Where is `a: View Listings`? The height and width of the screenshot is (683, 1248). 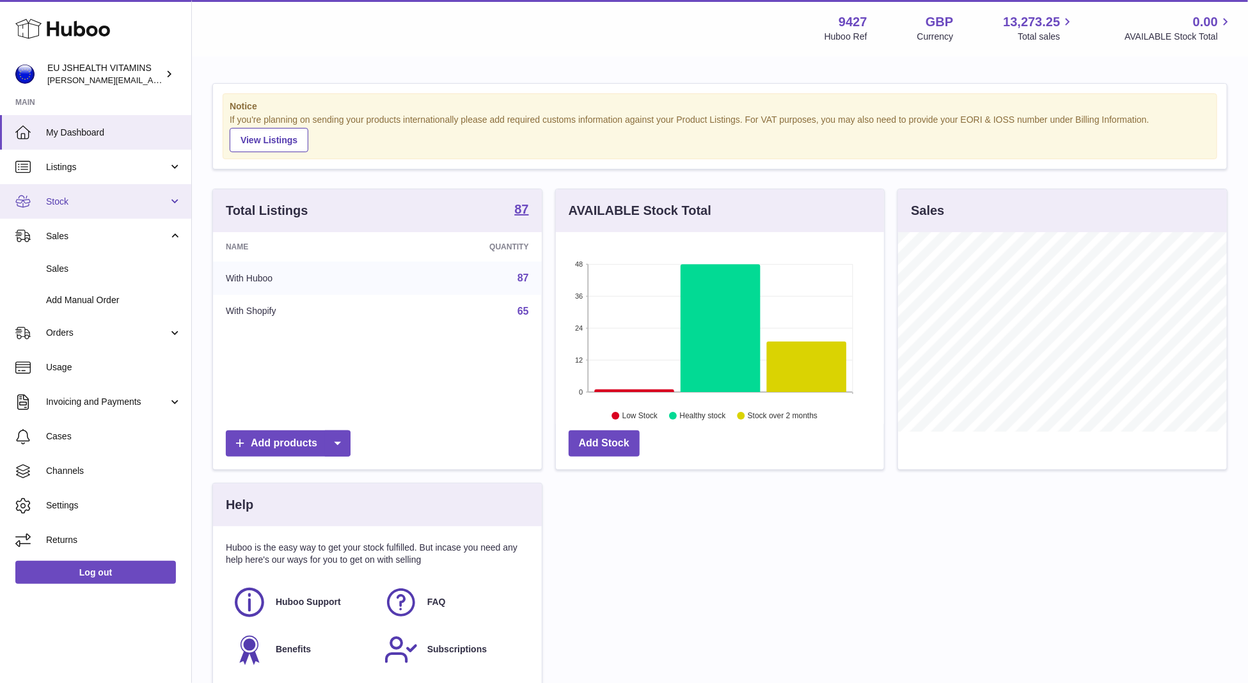 a: View Listings is located at coordinates (269, 140).